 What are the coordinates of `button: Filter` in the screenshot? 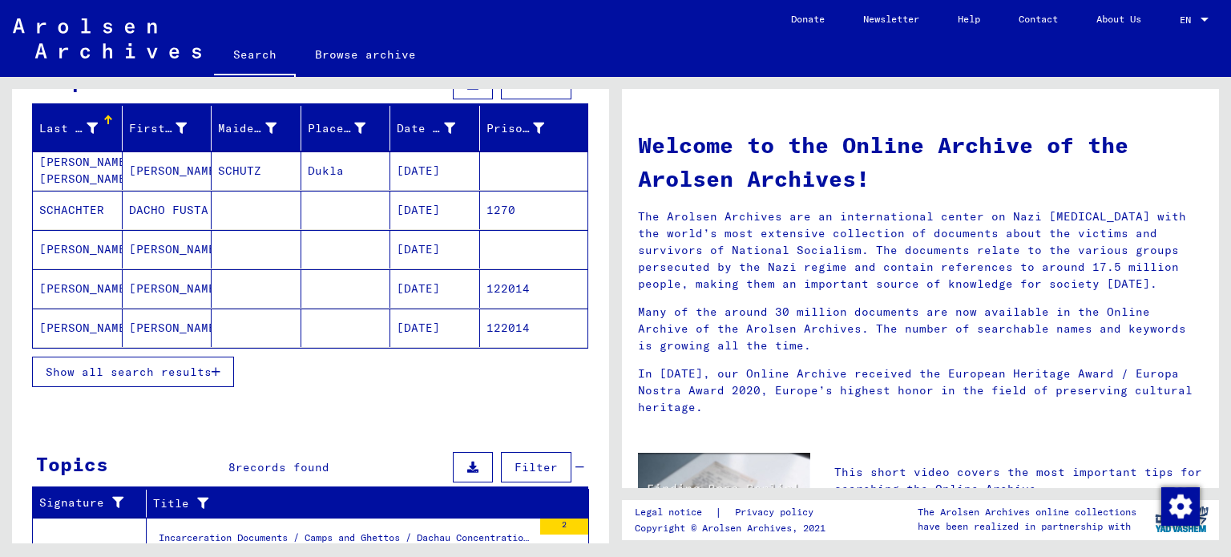 It's located at (536, 467).